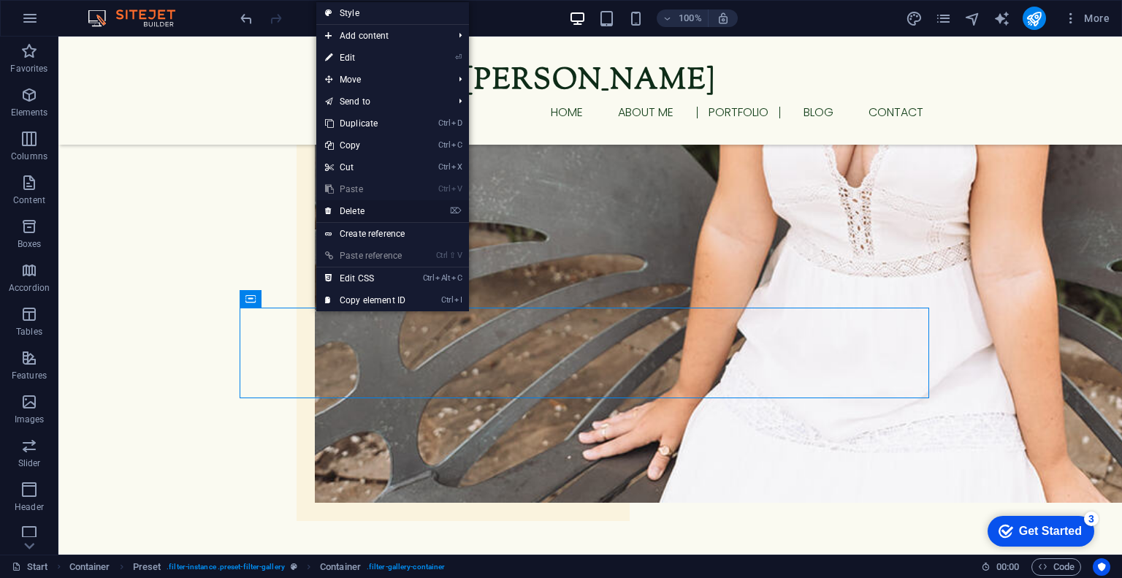 The width and height of the screenshot is (1122, 578). I want to click on i: D, so click(456, 123).